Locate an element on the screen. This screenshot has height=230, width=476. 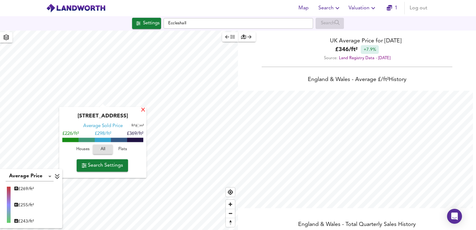
div: £ 269/ft² is located at coordinates (24, 189).